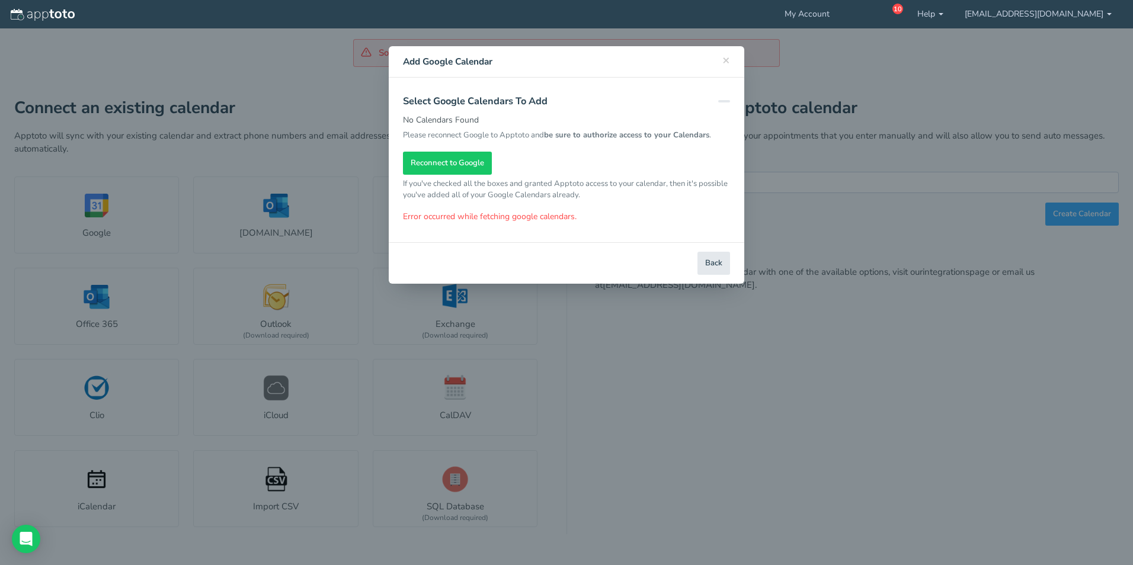  Describe the element at coordinates (447, 163) in the screenshot. I see `span: Reconnect to Google` at that location.